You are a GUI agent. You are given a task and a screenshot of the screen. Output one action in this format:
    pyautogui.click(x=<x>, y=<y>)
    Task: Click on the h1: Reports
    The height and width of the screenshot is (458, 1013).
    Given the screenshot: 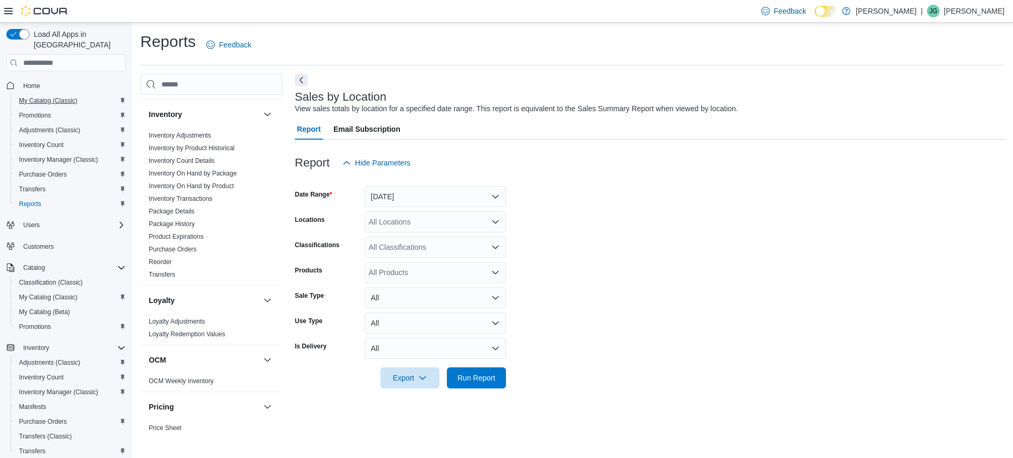 What is the action you would take?
    pyautogui.click(x=168, y=42)
    